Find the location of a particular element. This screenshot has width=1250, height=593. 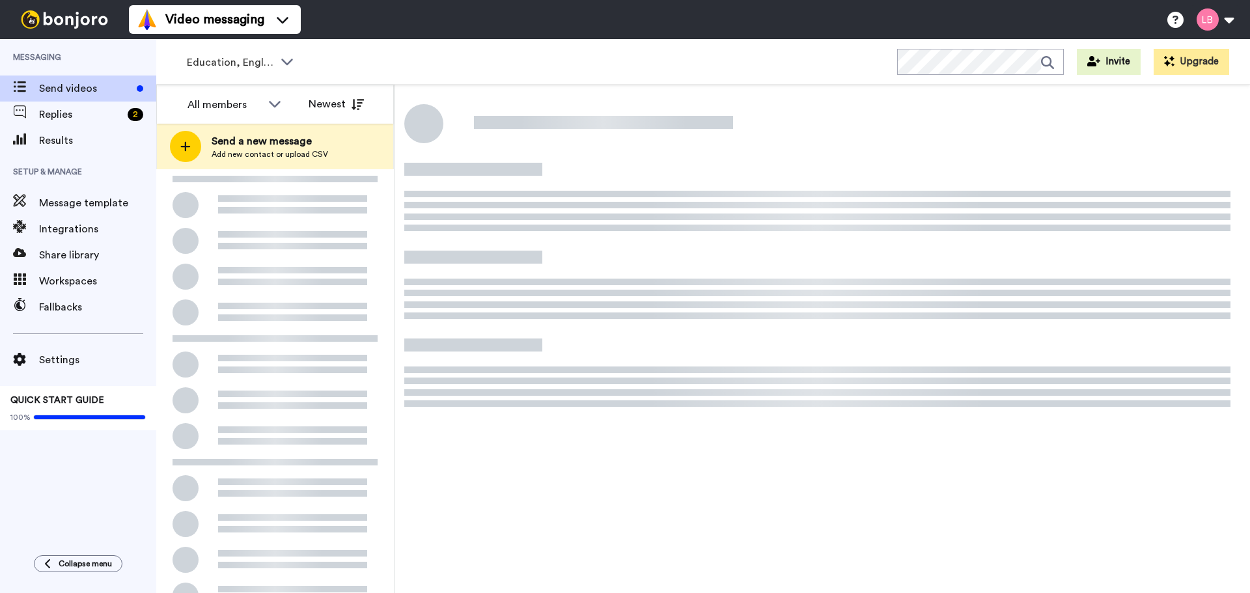

span: 100% is located at coordinates (20, 417).